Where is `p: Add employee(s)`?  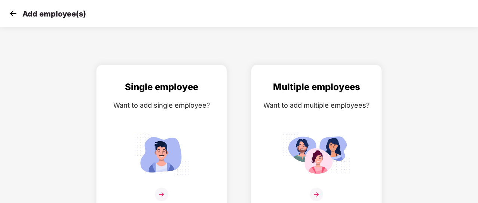
p: Add employee(s) is located at coordinates (54, 14).